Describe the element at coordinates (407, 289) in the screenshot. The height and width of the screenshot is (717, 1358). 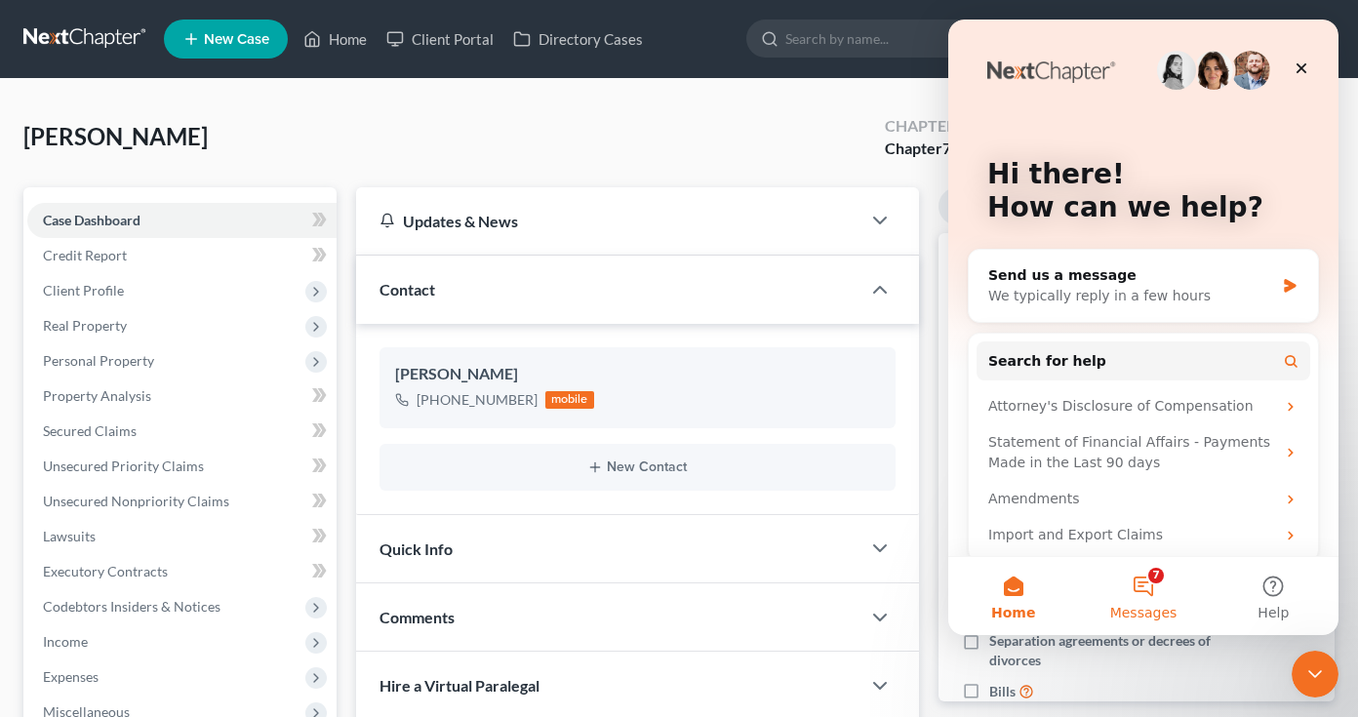
I see `span: Contact` at that location.